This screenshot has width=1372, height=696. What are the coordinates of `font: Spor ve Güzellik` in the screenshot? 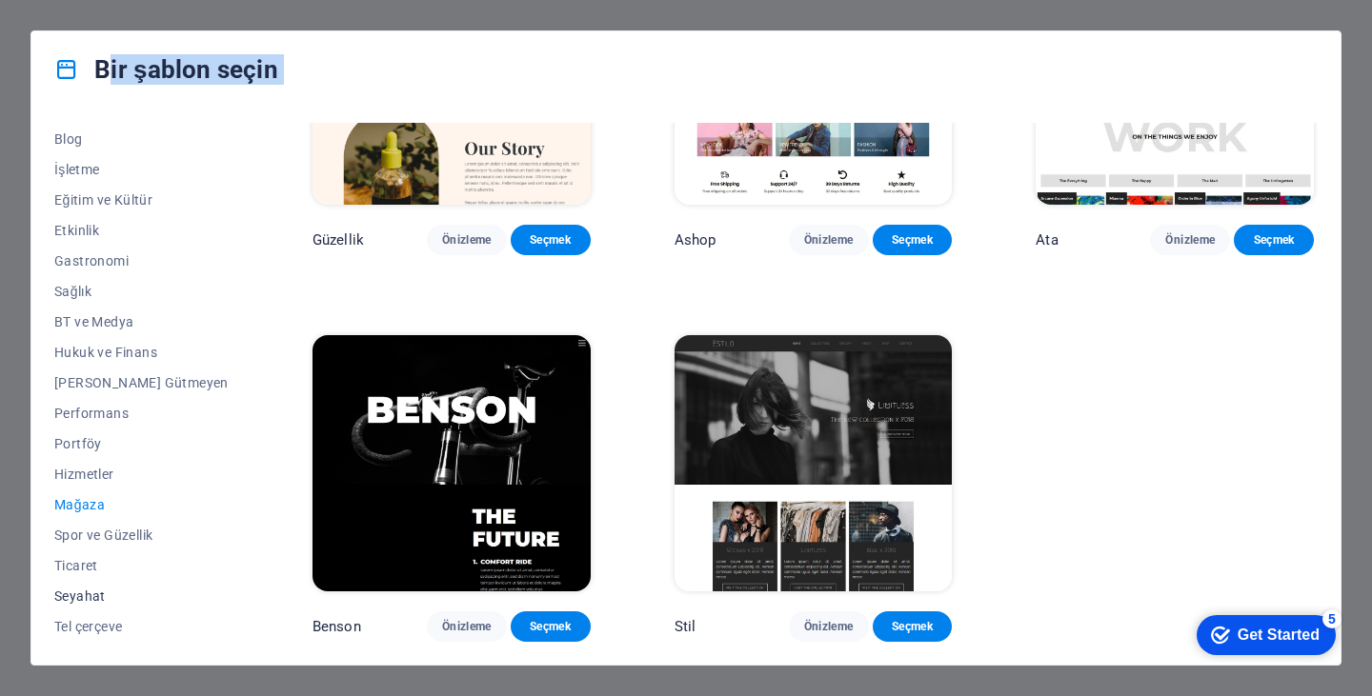 It's located at (103, 535).